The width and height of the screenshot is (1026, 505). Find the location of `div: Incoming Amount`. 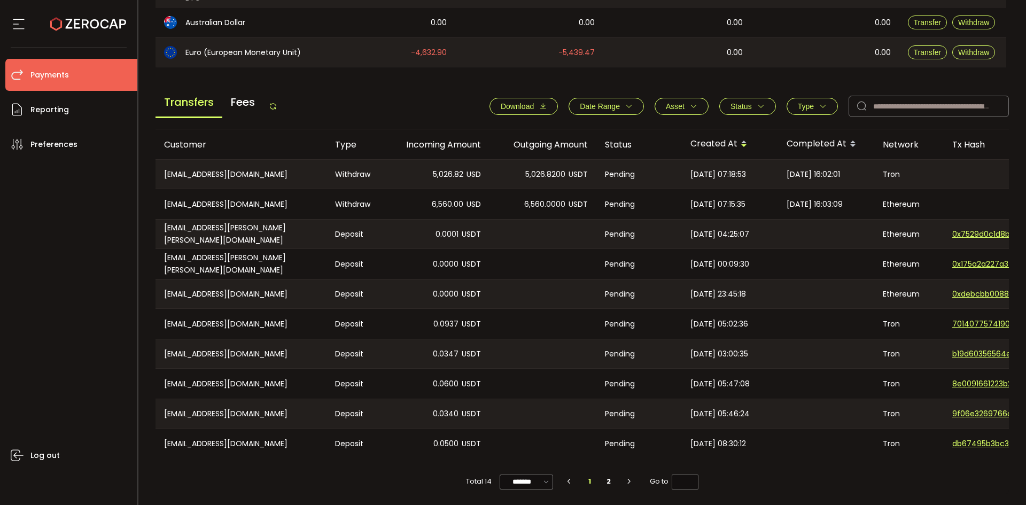

div: Incoming Amount is located at coordinates (436, 144).